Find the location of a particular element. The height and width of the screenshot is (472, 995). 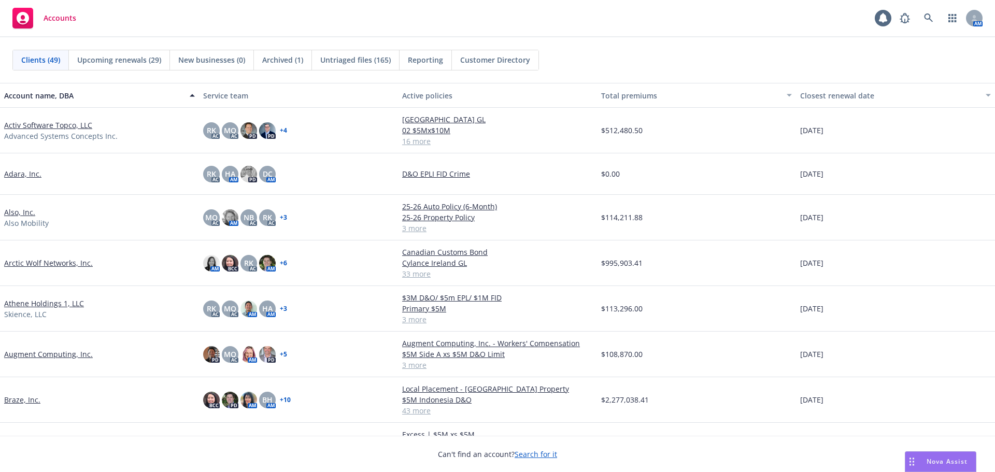

button: Nova Assist is located at coordinates (941, 462).